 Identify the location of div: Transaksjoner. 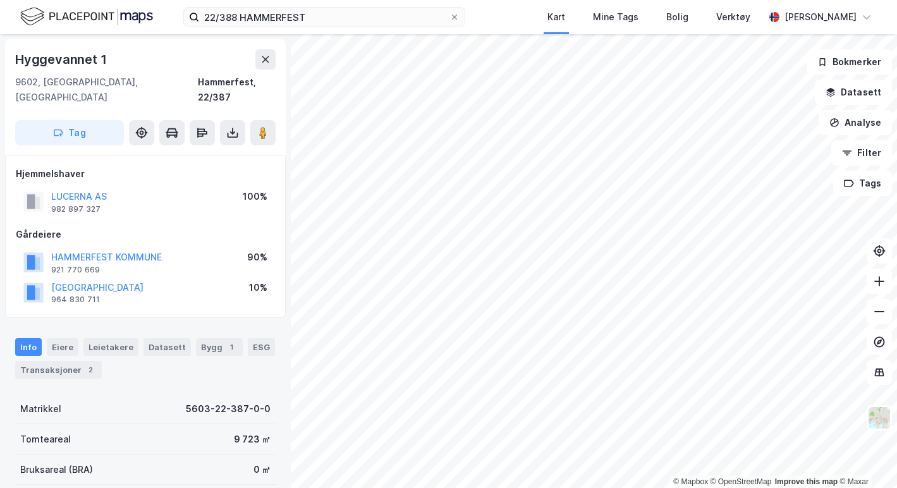
(58, 370).